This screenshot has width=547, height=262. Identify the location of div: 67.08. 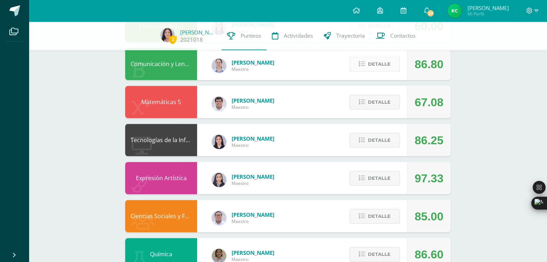
(429, 102).